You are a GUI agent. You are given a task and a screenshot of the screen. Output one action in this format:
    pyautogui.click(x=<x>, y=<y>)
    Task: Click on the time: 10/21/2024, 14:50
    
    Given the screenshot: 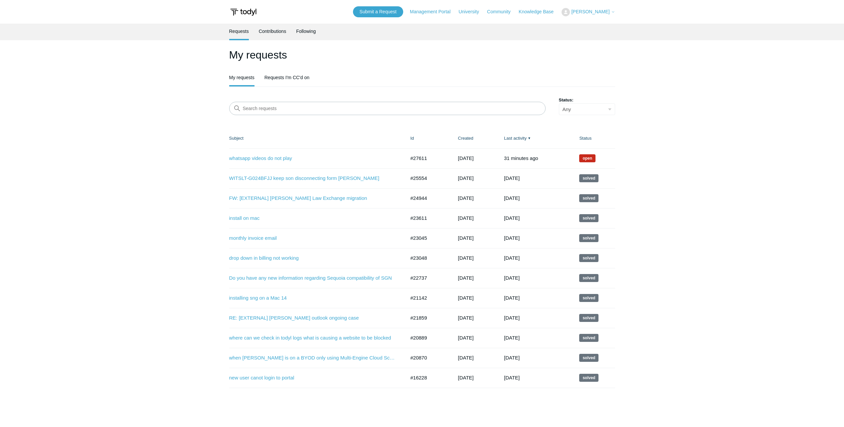 What is the action you would take?
    pyautogui.click(x=466, y=358)
    